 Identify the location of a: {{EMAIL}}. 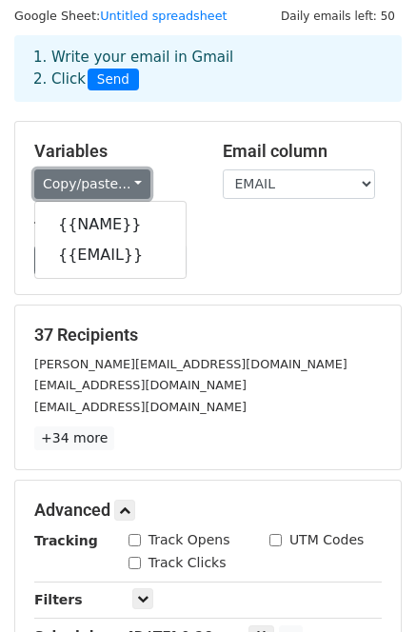
(110, 255).